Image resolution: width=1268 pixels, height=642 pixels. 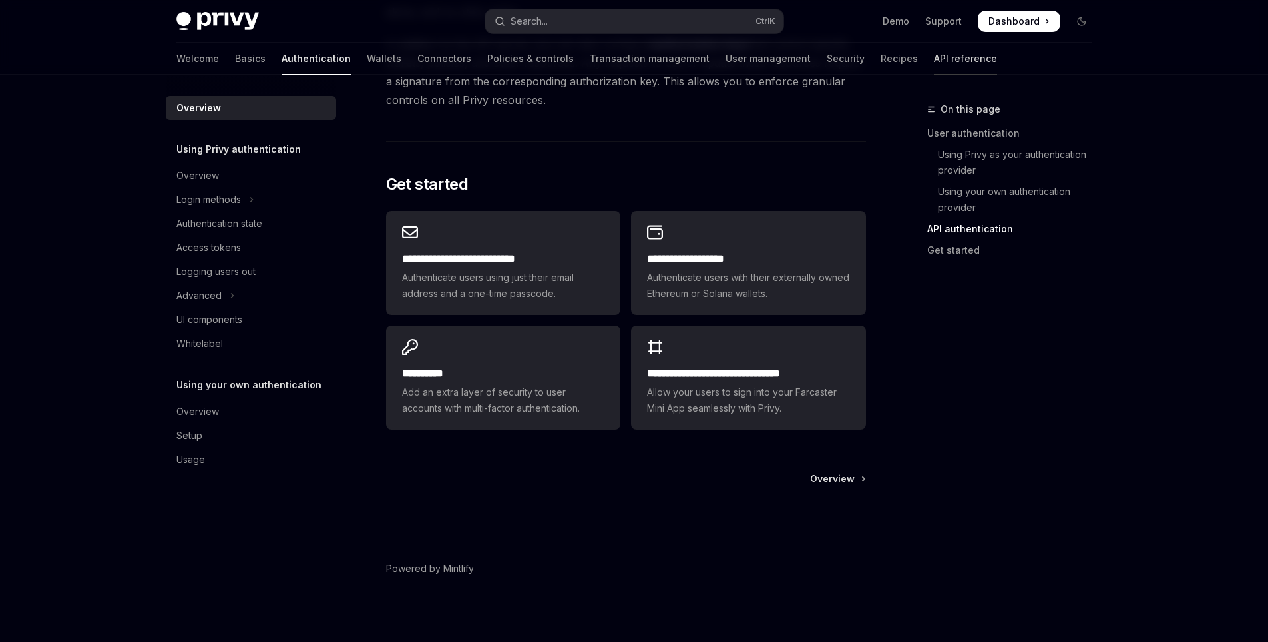 I want to click on button: Open search, so click(x=634, y=21).